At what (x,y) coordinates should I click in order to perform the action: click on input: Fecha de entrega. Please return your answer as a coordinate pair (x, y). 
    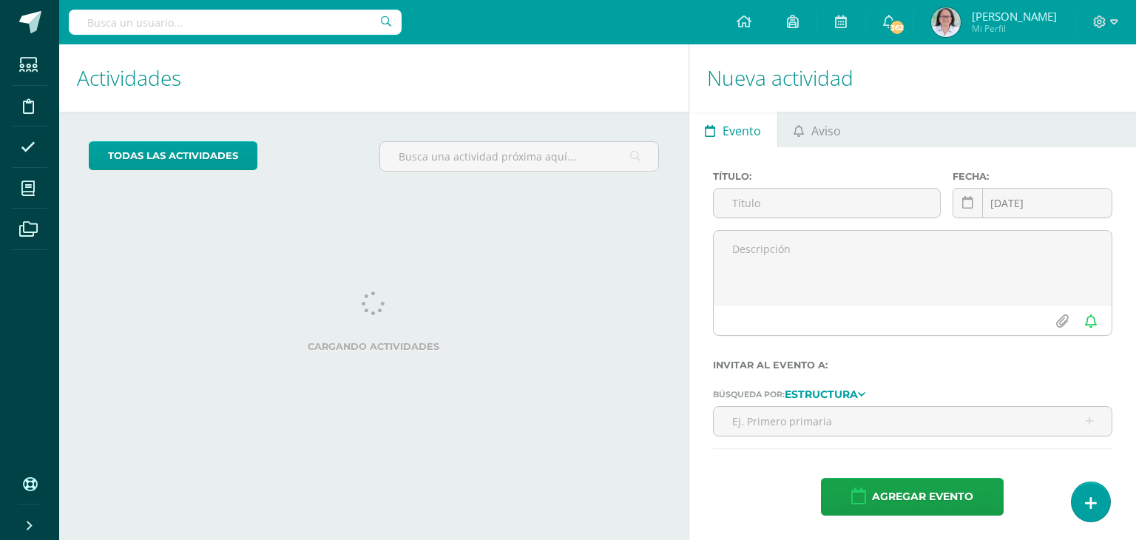
    Looking at the image, I should click on (1033, 203).